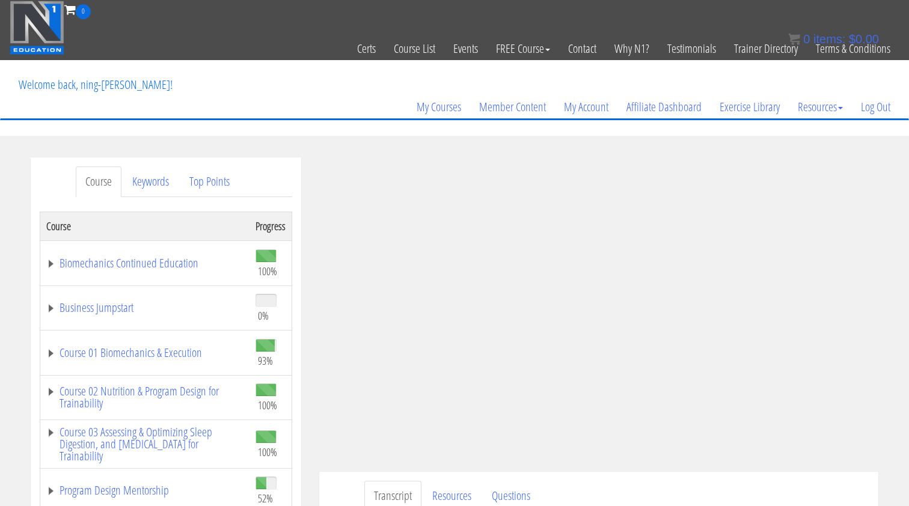 The height and width of the screenshot is (506, 909). What do you see at coordinates (829, 39) in the screenshot?
I see `span: items:` at bounding box center [829, 39].